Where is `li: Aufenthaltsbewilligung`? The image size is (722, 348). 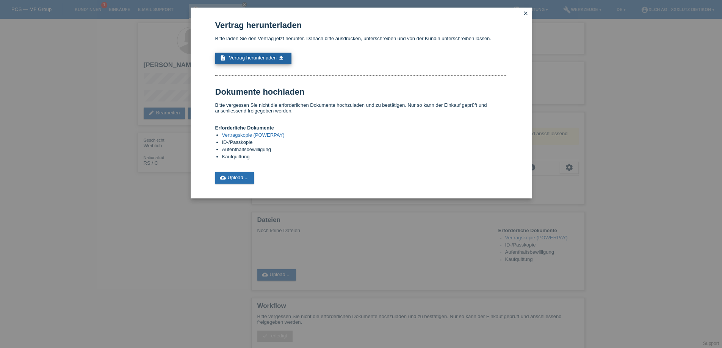
li: Aufenthaltsbewilligung is located at coordinates (365, 150).